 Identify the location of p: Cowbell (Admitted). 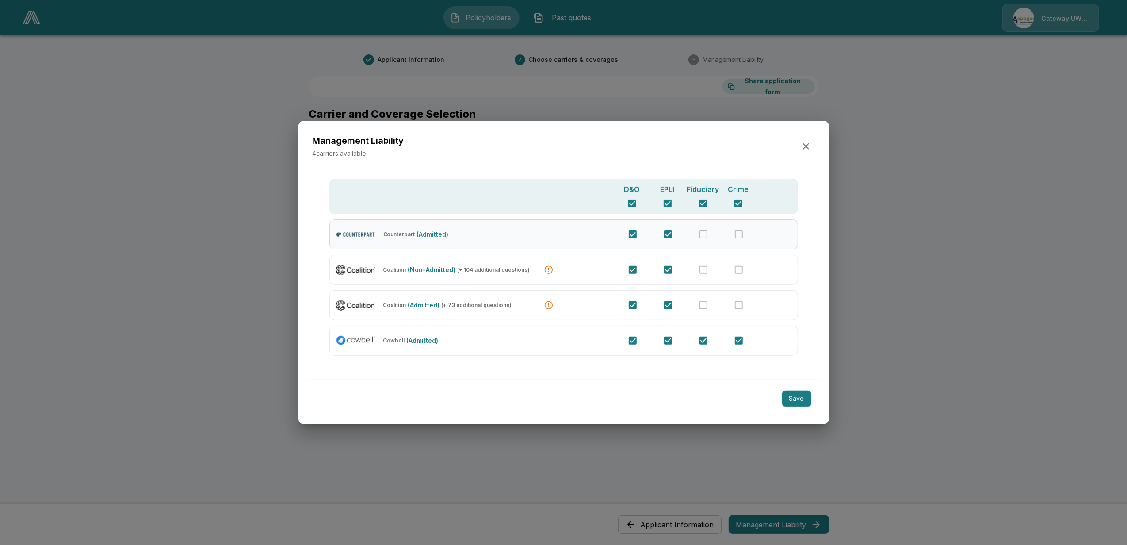
(411, 340).